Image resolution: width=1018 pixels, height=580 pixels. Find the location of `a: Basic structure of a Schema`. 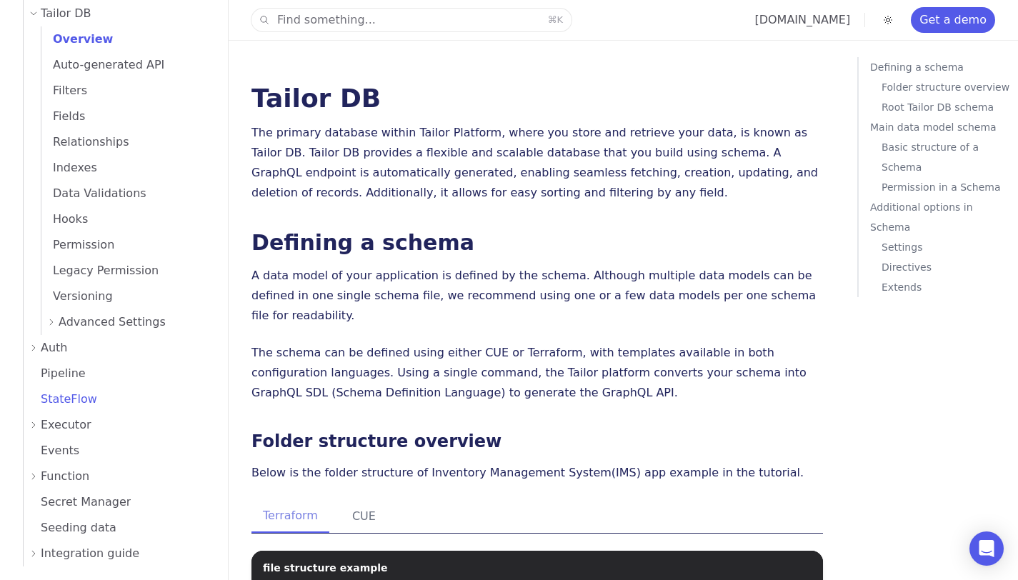

a: Basic structure of a Schema is located at coordinates (947, 157).